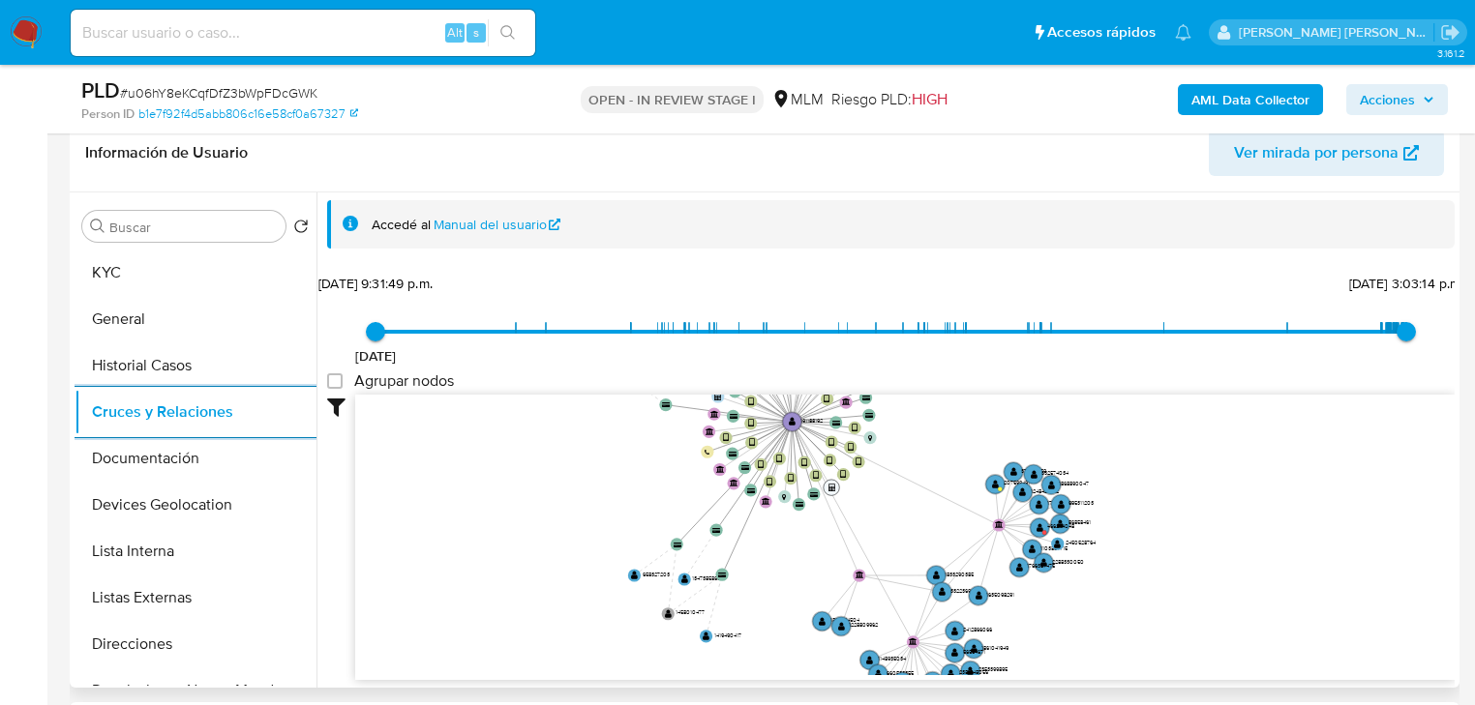 The height and width of the screenshot is (705, 1475). What do you see at coordinates (1101, 32) in the screenshot?
I see `span: Accesos rápidos` at bounding box center [1101, 32].